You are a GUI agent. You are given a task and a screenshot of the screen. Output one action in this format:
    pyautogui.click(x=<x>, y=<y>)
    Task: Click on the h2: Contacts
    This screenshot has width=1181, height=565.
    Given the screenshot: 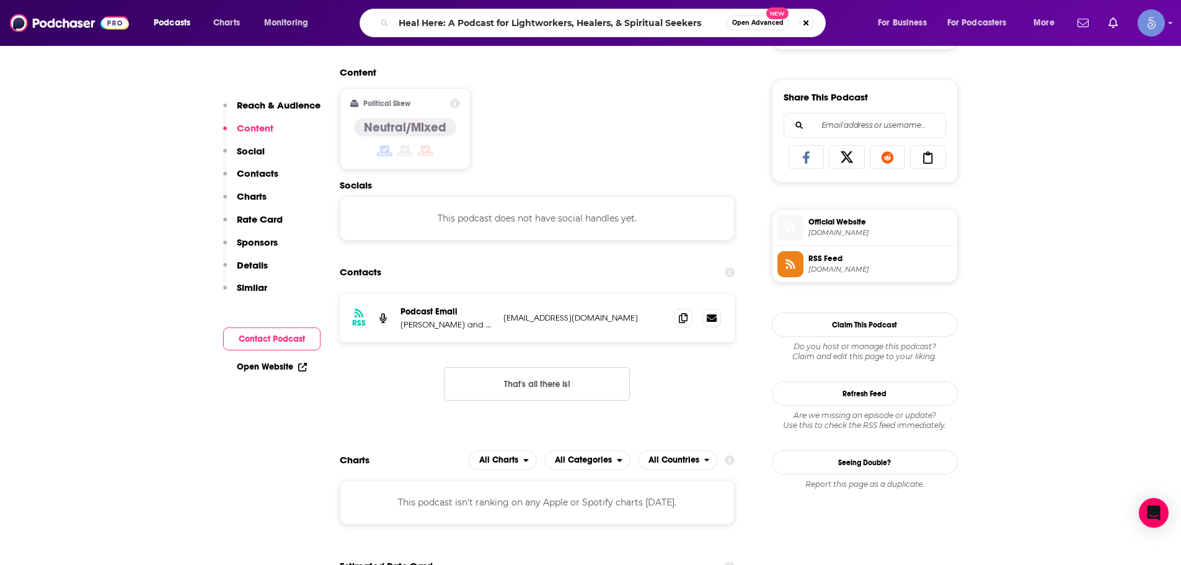 What is the action you would take?
    pyautogui.click(x=360, y=272)
    